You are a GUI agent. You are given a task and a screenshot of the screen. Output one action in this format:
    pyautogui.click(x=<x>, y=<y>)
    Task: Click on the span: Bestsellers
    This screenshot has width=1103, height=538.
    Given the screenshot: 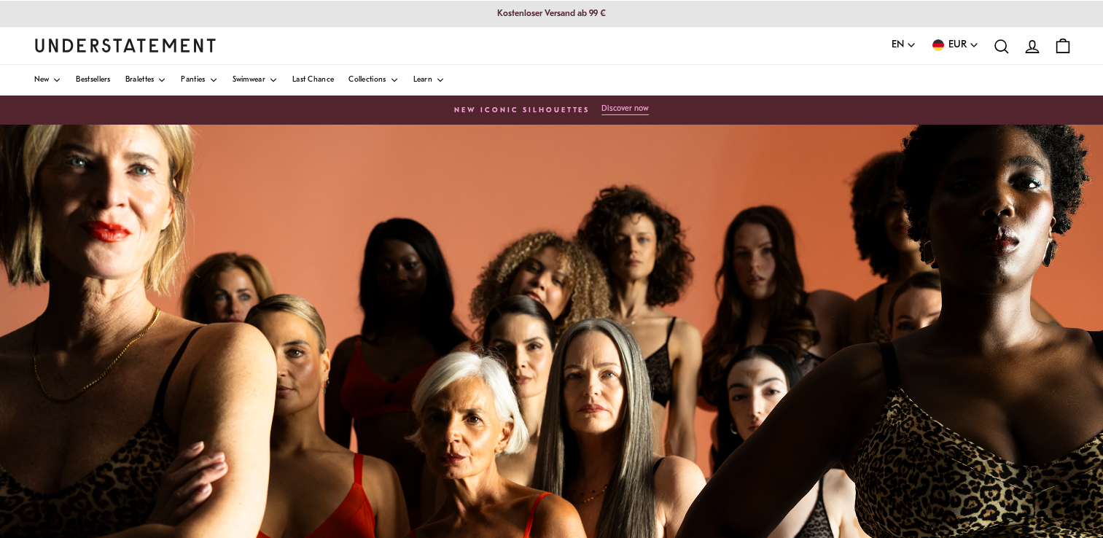 What is the action you would take?
    pyautogui.click(x=93, y=80)
    